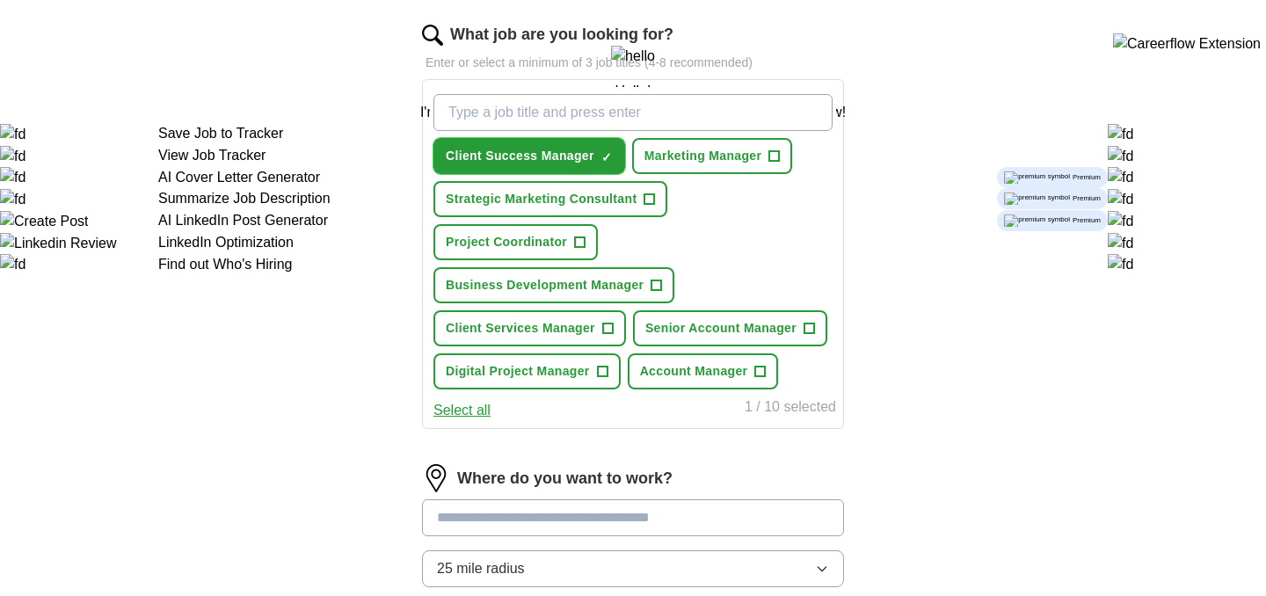 The width and height of the screenshot is (1266, 596). I want to click on button: Account Manager, so click(703, 371).